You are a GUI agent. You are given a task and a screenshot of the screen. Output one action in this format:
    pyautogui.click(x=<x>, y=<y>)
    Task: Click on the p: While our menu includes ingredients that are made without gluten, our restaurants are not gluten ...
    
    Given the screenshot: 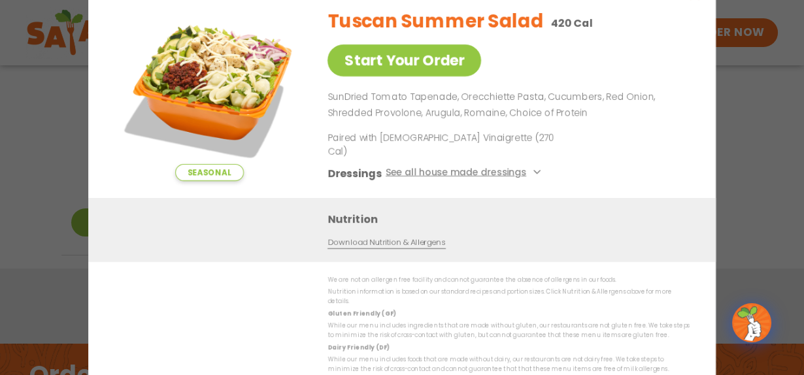 What is the action you would take?
    pyautogui.click(x=509, y=331)
    